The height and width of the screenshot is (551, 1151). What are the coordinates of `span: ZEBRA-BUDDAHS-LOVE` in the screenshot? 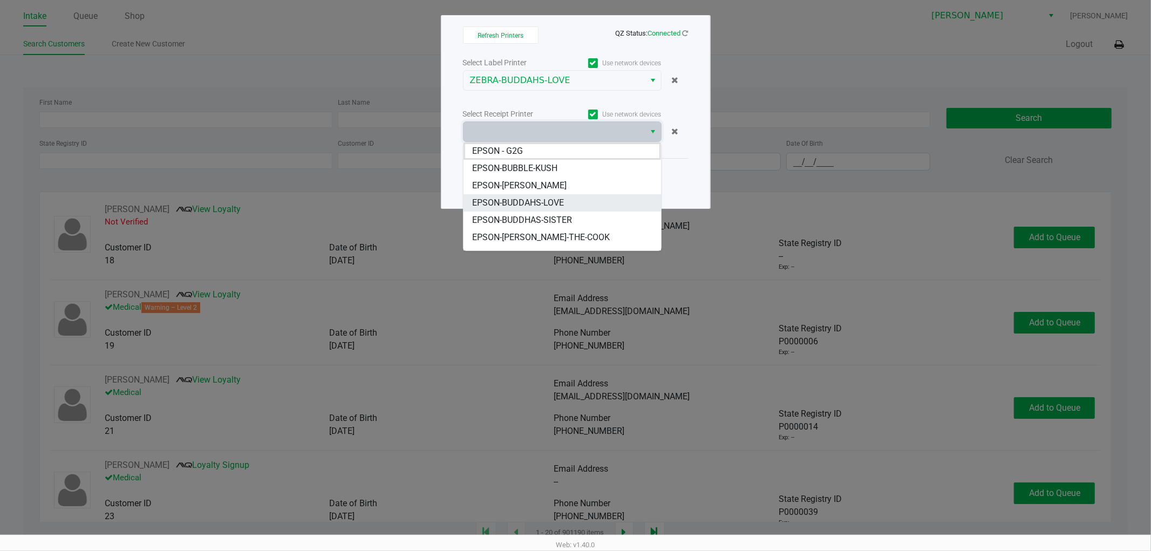 It's located at (554, 80).